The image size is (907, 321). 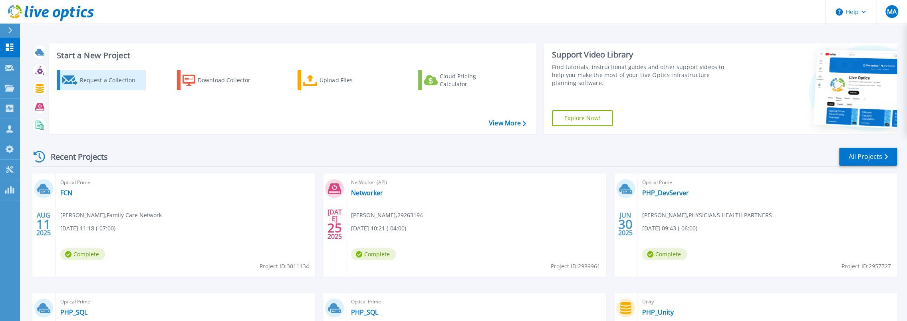 What do you see at coordinates (230, 80) in the screenshot?
I see `div: Download Collector` at bounding box center [230, 80].